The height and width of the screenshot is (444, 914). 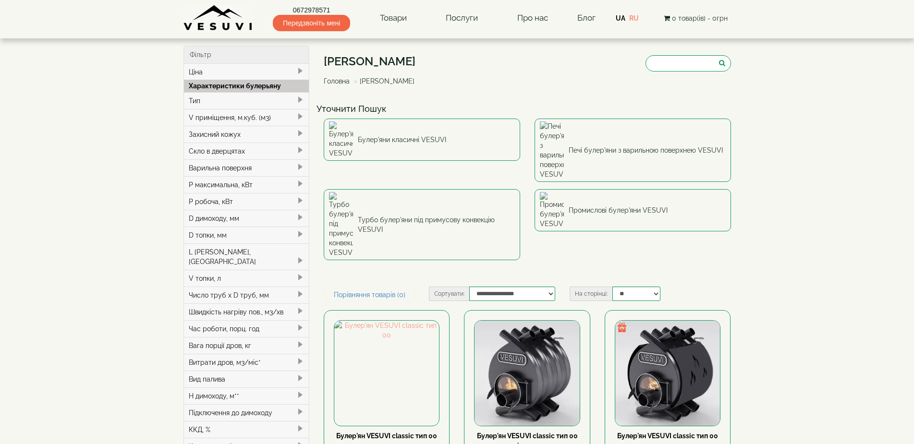 I want to click on div: H димоходу, м**, so click(x=246, y=396).